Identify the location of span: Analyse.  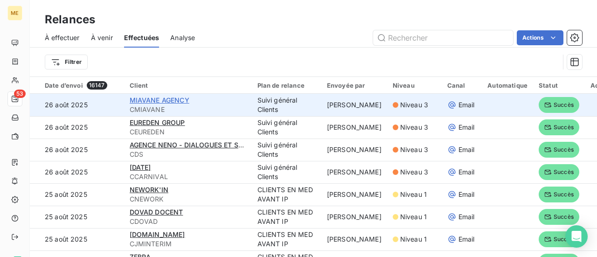
(182, 38).